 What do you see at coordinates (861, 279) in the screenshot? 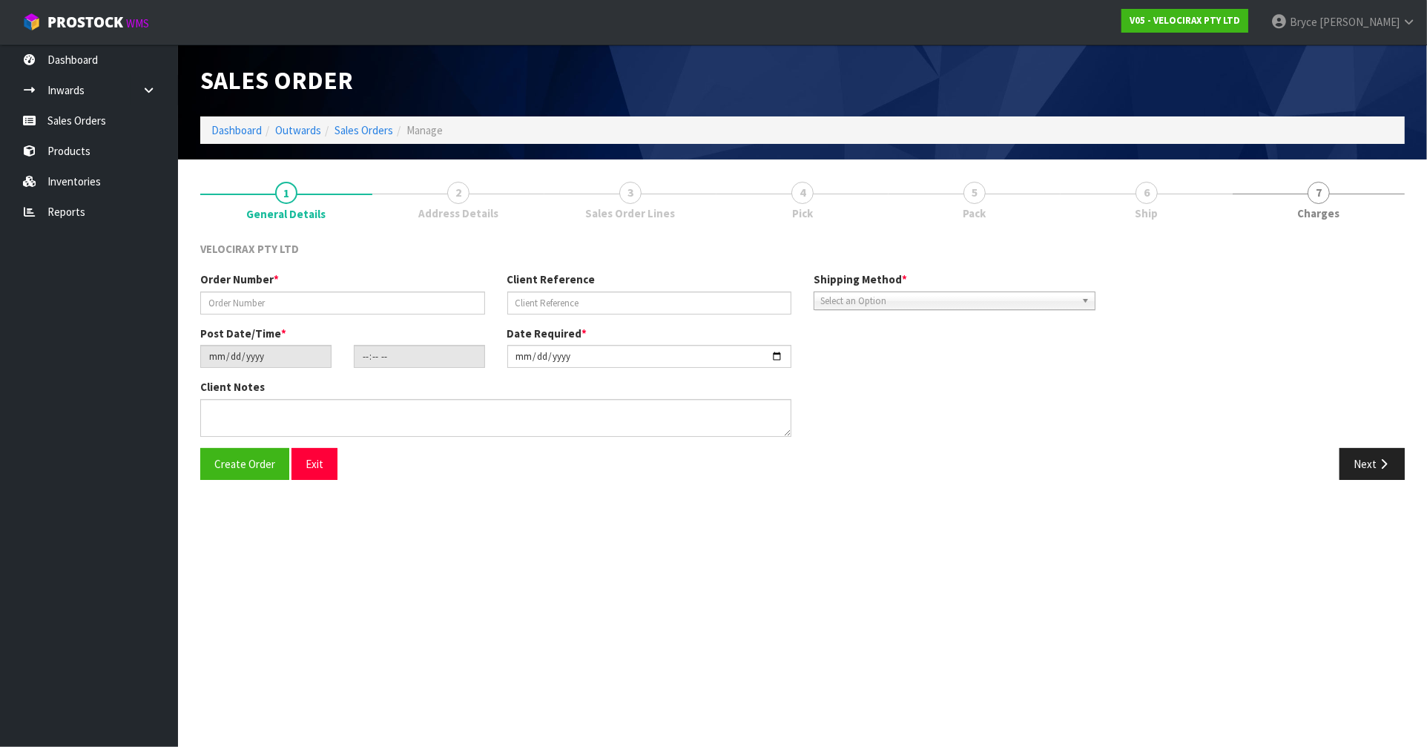
I see `label: Shipping Method` at bounding box center [861, 279].